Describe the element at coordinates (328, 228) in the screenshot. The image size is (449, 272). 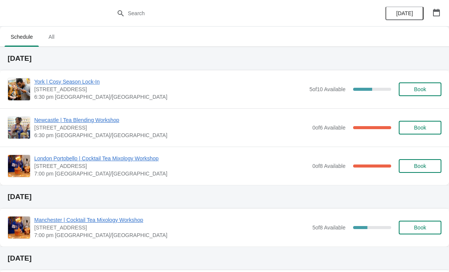
I see `span: 5 of 8 Available` at that location.